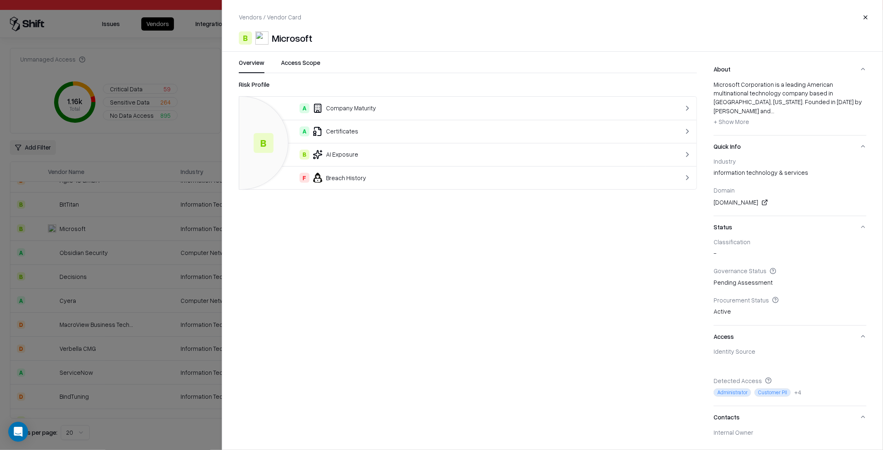 This screenshot has width=883, height=450. What do you see at coordinates (442, 155) in the screenshot?
I see `div: AI Exposure` at bounding box center [442, 155].